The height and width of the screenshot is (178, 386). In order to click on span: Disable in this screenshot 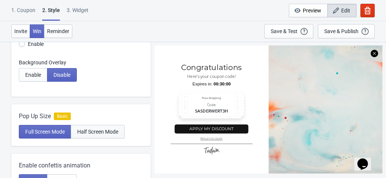, I will do `click(62, 75)`.